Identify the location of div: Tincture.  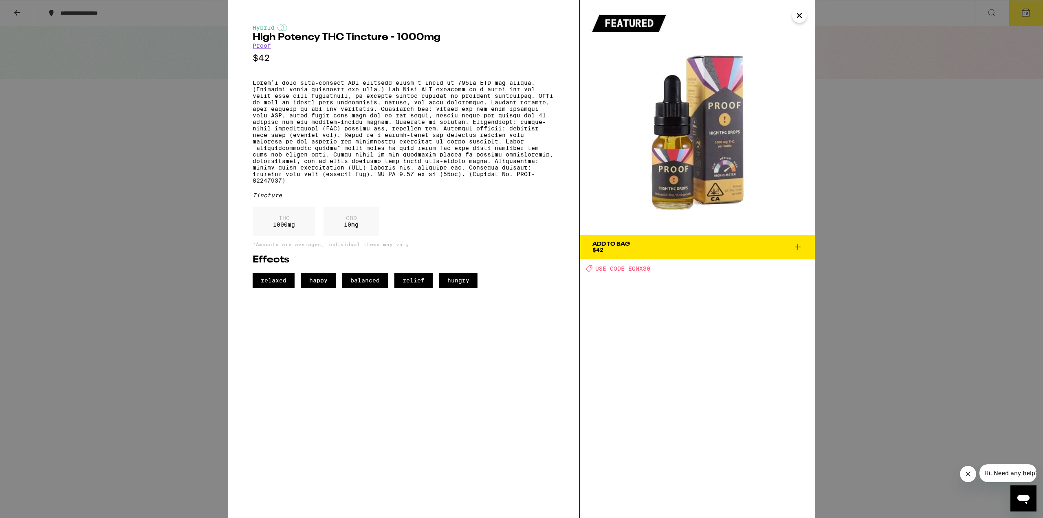
(404, 195).